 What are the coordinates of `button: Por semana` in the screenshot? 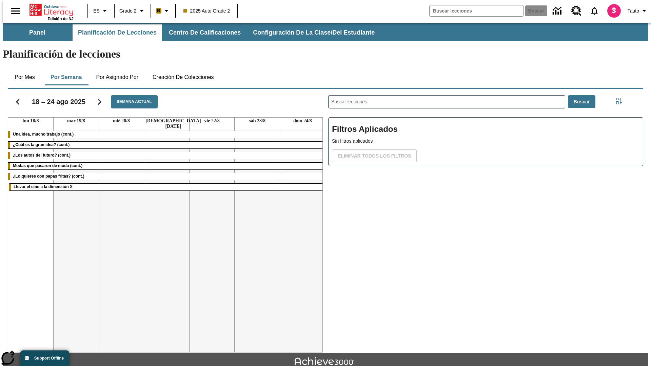 It's located at (66, 77).